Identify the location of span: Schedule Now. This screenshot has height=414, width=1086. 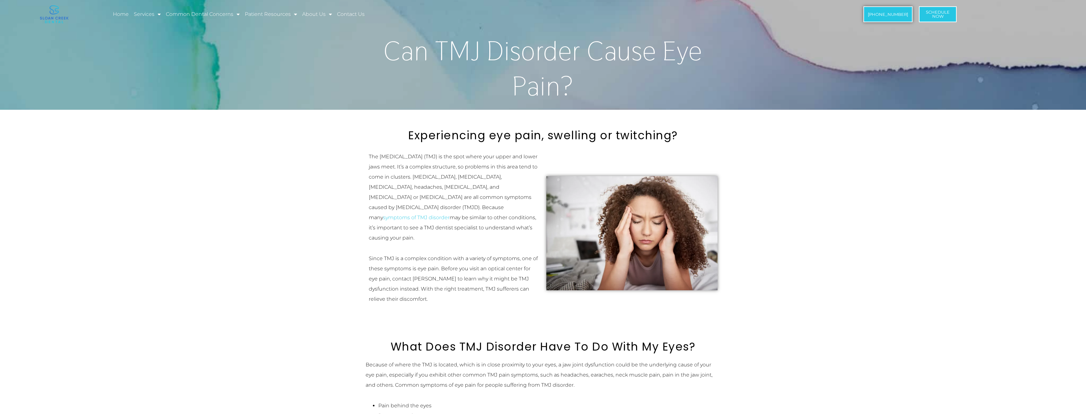
(937, 14).